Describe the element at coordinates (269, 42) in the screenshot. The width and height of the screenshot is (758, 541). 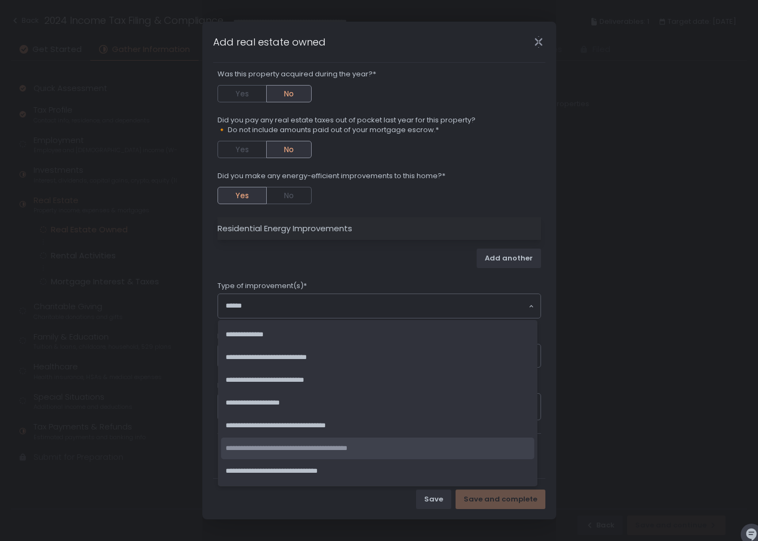
I see `h1: Add real estate owned` at that location.